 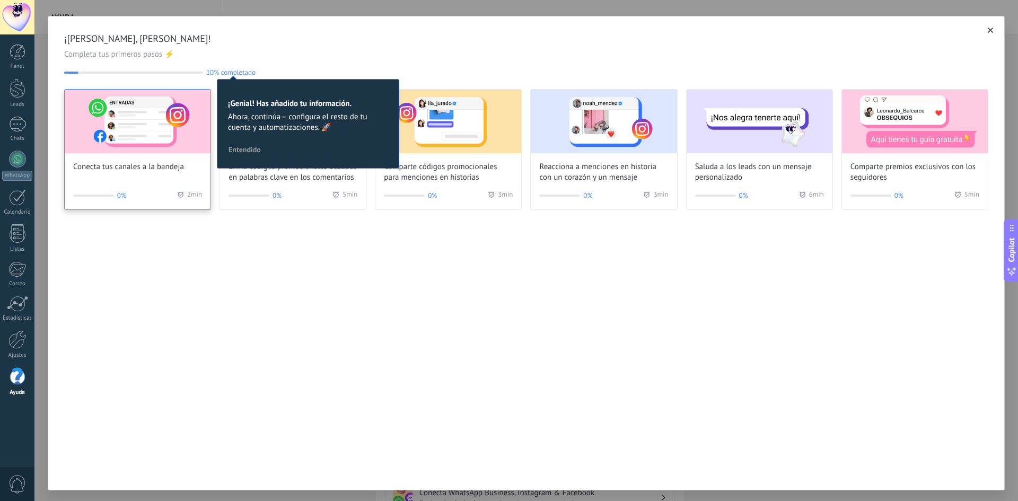 I want to click on span: Conecta tus canales a la bandeja, so click(x=128, y=167).